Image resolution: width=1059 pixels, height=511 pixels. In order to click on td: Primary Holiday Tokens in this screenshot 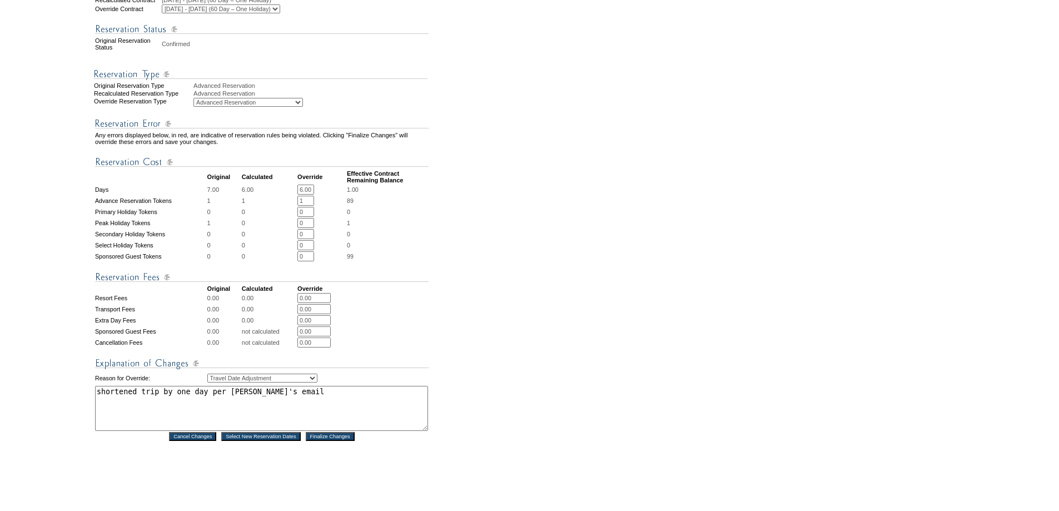, I will do `click(151, 212)`.